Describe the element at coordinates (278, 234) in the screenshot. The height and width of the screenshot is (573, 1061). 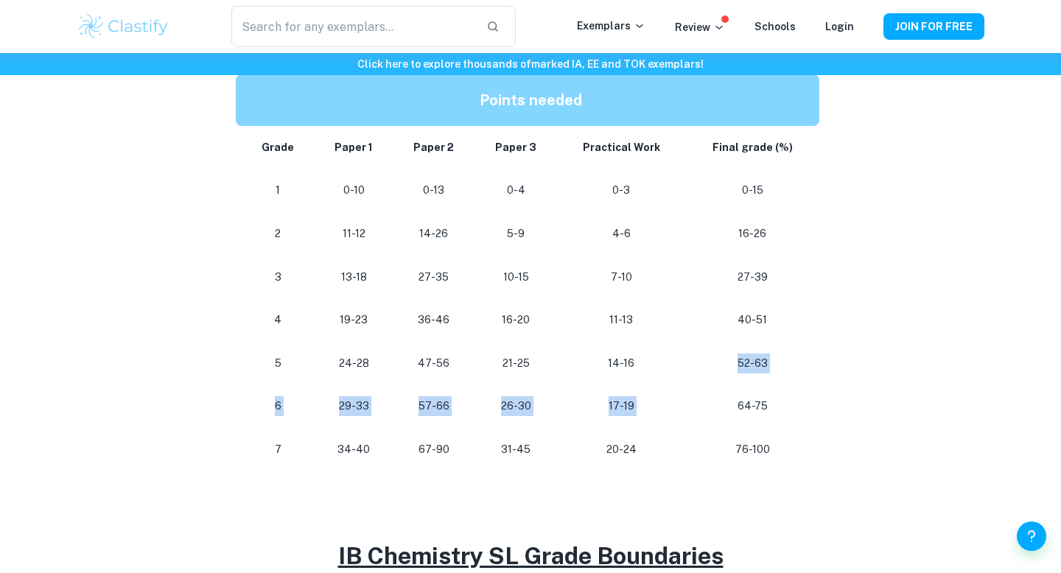
I see `p: 2` at that location.